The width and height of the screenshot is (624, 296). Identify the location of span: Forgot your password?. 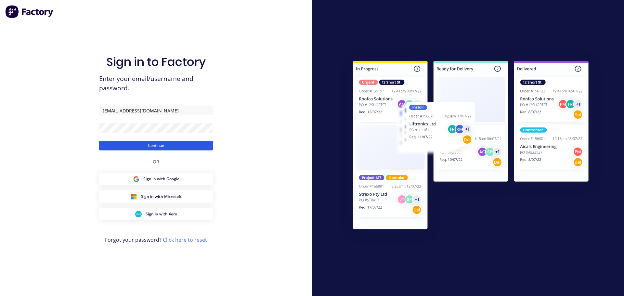
(156, 240).